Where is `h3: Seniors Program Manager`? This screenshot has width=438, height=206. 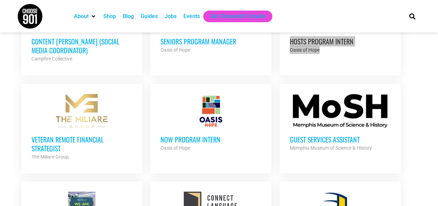
h3: Seniors Program Manager is located at coordinates (211, 41).